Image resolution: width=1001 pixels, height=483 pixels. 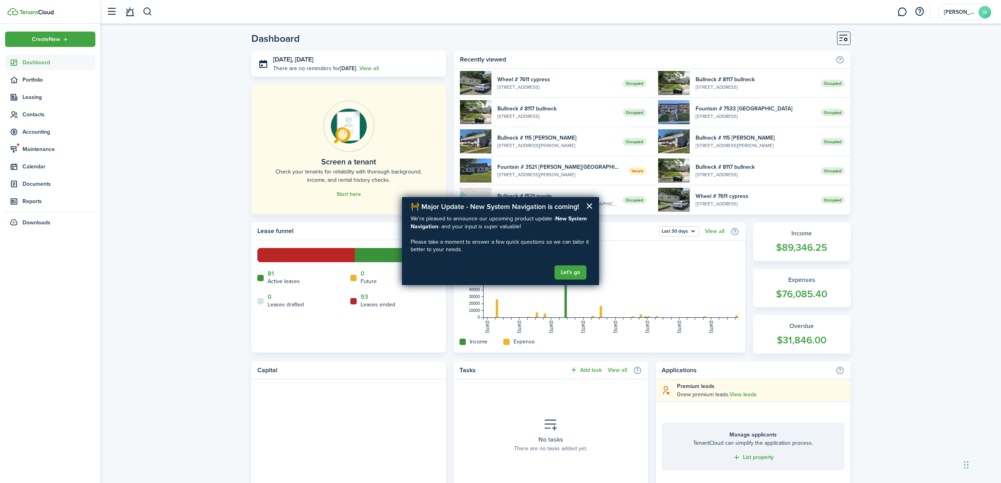 I want to click on a: View leads, so click(x=743, y=394).